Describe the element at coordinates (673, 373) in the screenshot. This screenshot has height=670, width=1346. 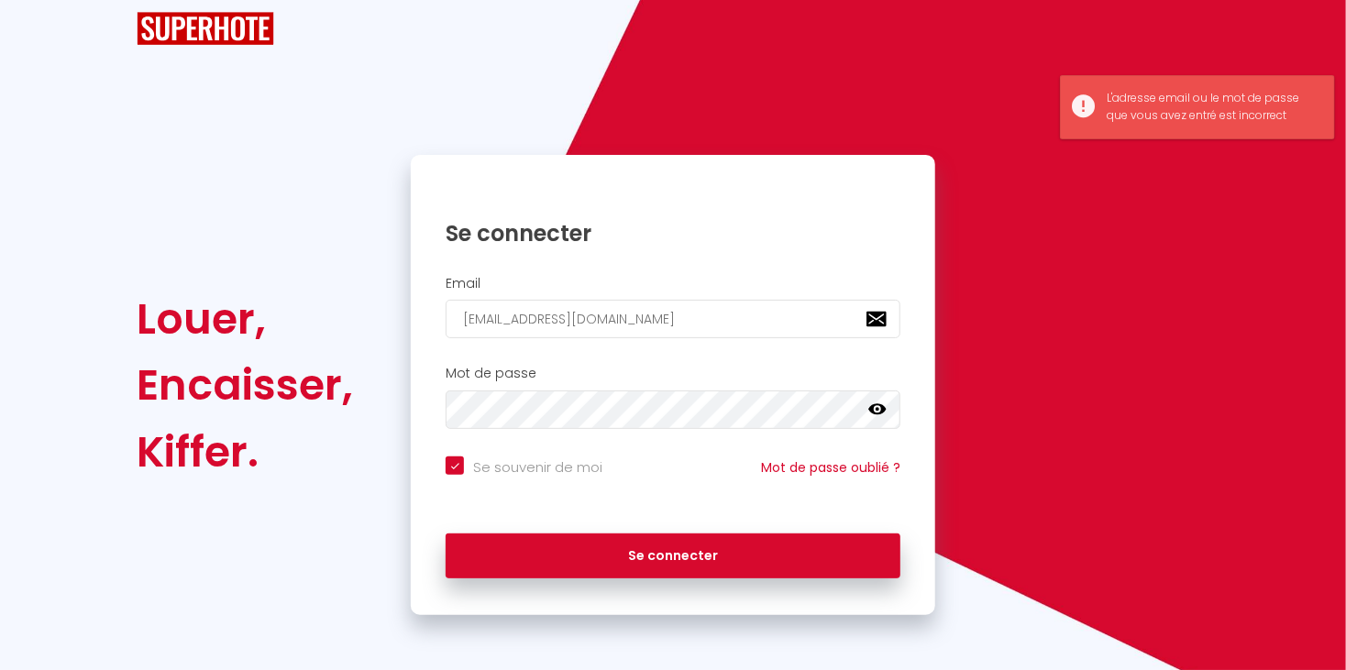
I see `h2: Mot de passe` at that location.